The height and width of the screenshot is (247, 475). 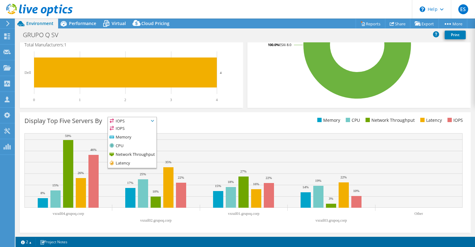 I want to click on text: 19%, so click(x=318, y=181).